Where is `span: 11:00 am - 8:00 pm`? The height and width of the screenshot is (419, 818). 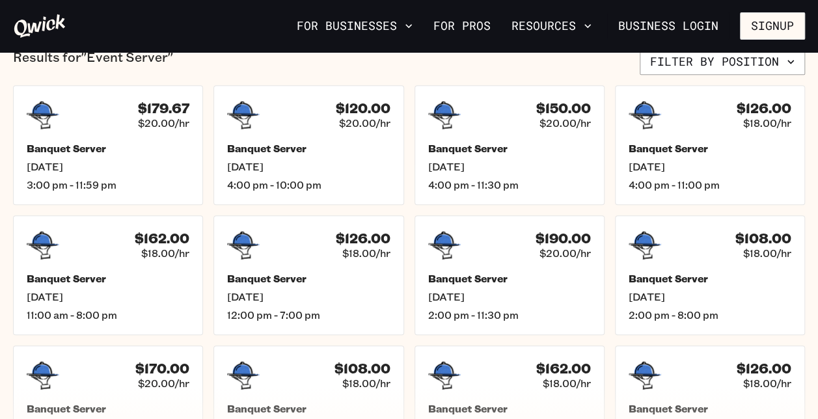
span: 11:00 am - 8:00 pm is located at coordinates (108, 315).